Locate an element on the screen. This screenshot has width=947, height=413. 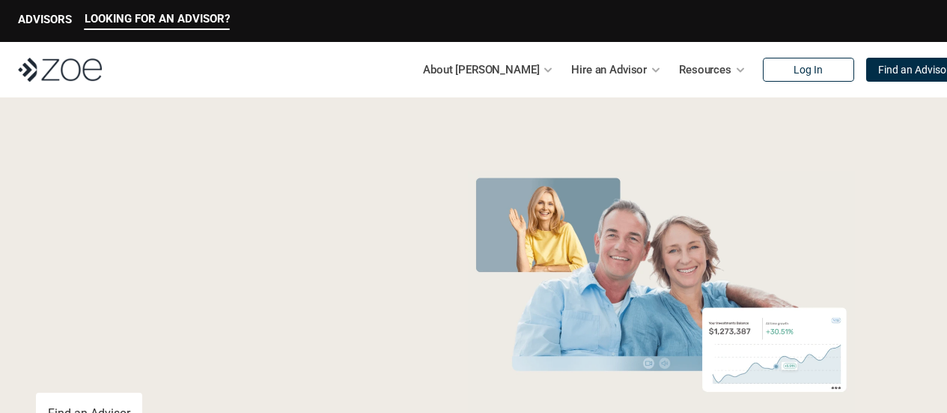
p: Resources is located at coordinates (705, 70).